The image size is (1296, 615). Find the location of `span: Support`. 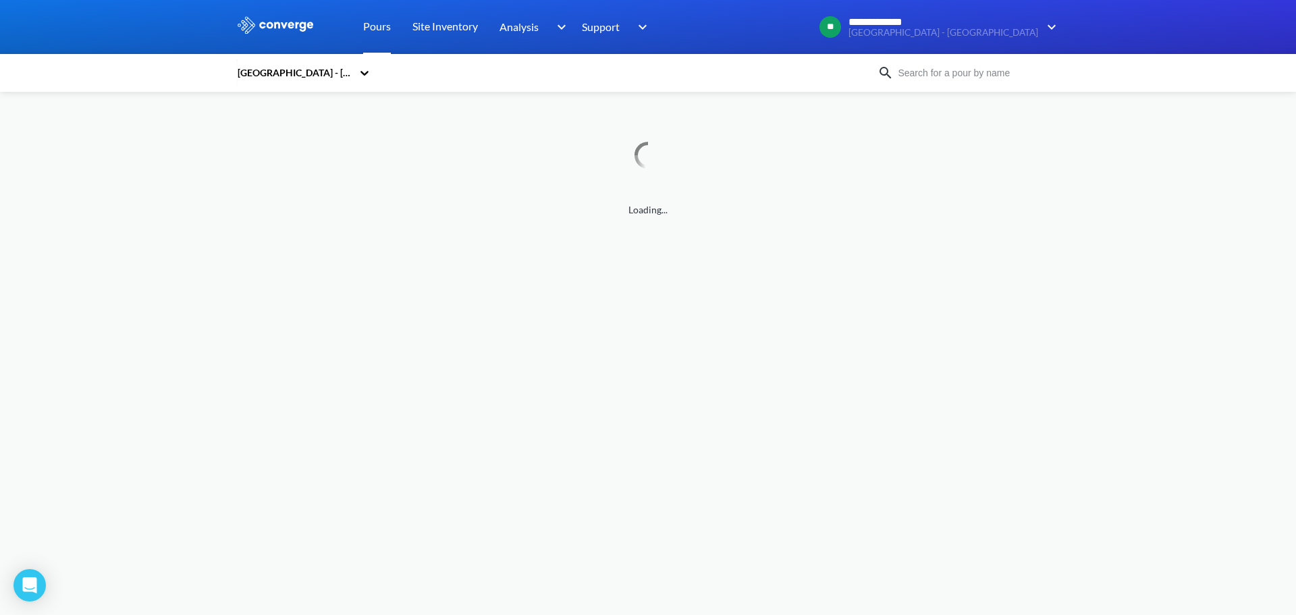

span: Support is located at coordinates (601, 26).